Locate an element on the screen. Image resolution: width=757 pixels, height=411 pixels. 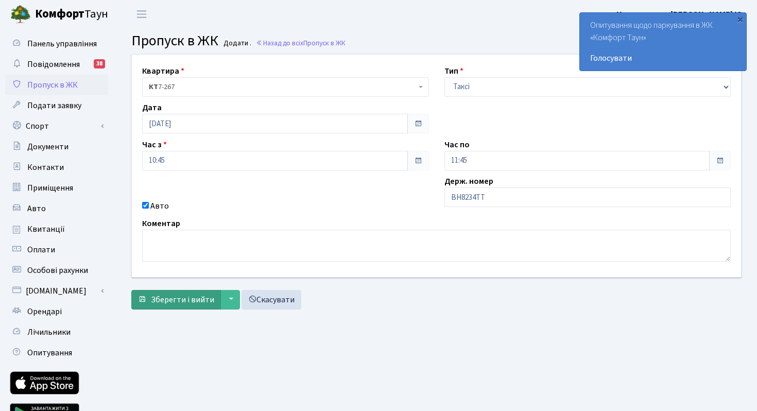
span: Оплати is located at coordinates (41, 250).